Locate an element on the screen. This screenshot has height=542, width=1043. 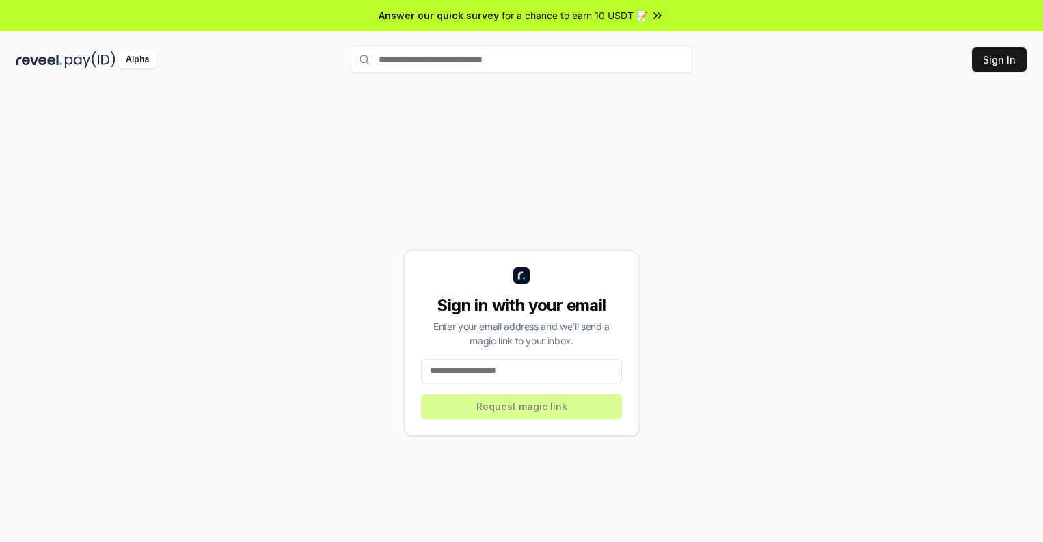
div: Sign in with your email is located at coordinates (521, 305).